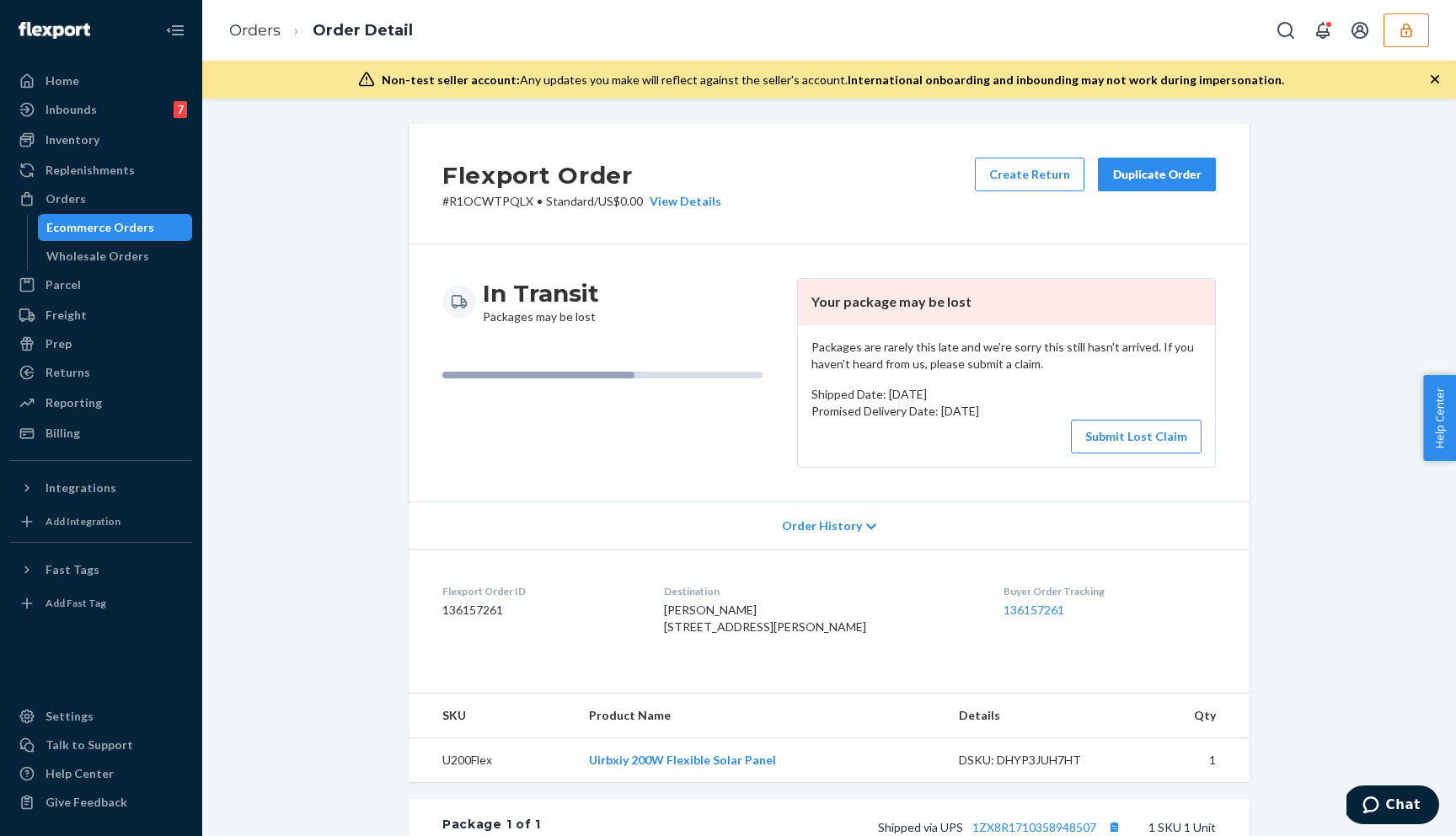 The height and width of the screenshot is (836, 1456). Describe the element at coordinates (54, 30) in the screenshot. I see `img: Flexport logo` at that location.